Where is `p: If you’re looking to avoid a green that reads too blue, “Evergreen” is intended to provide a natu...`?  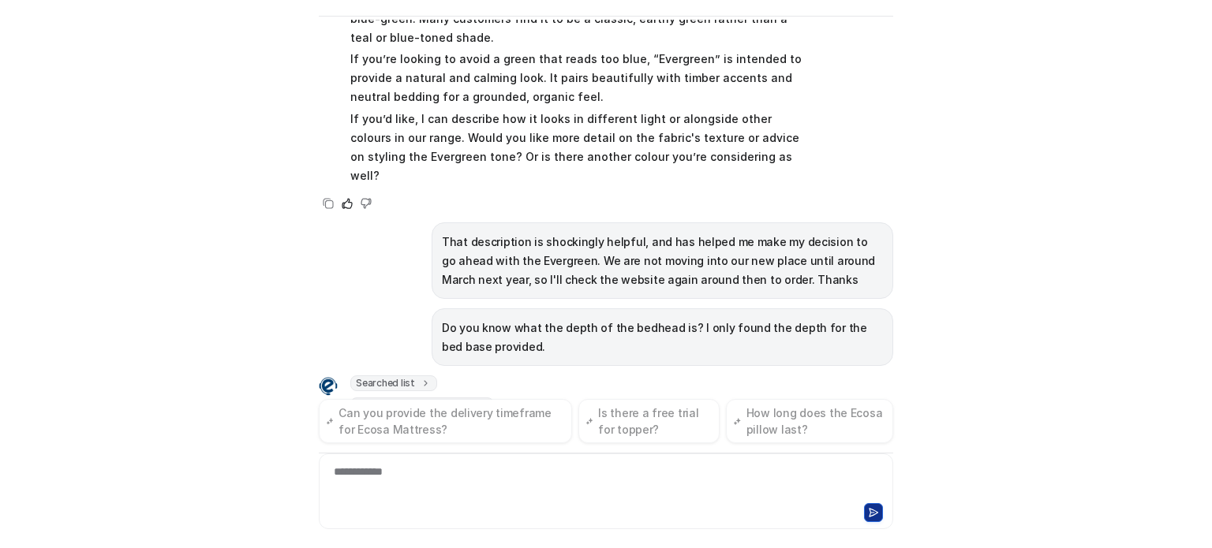
p: If you’re looking to avoid a green that reads too blue, “Evergreen” is intended to provide a natu... is located at coordinates (581, 78).